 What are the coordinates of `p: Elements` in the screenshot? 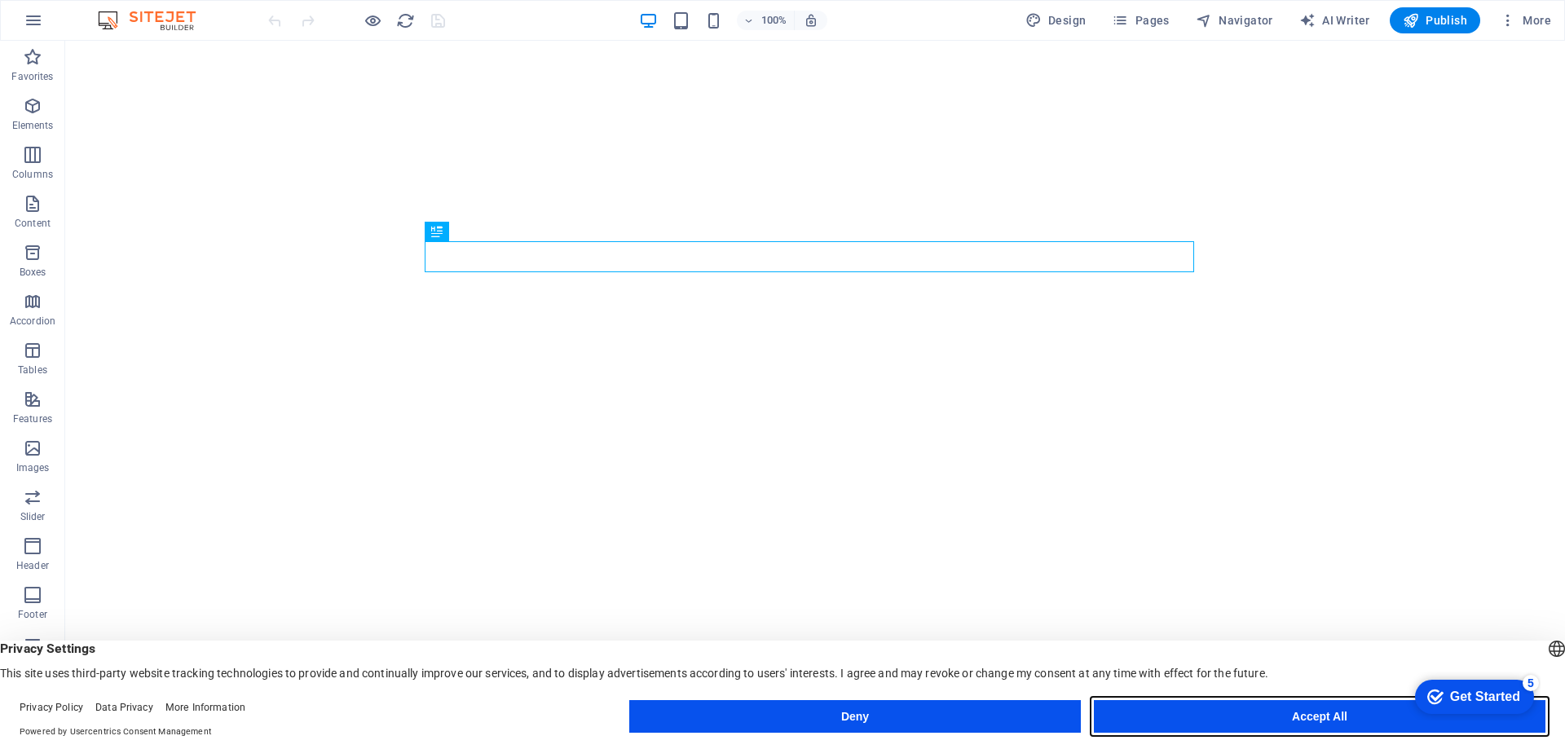 It's located at (33, 126).